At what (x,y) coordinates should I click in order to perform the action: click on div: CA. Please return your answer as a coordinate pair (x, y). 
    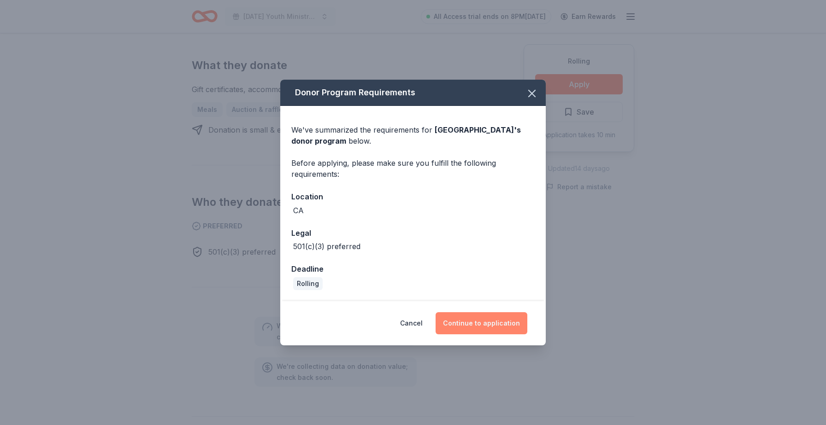
    Looking at the image, I should click on (298, 211).